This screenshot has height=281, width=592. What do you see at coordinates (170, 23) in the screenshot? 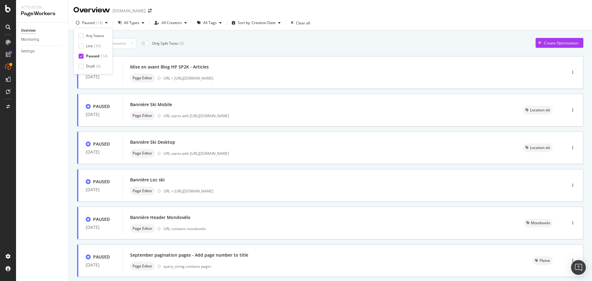
I see `button: All Creators` at bounding box center [170, 23].